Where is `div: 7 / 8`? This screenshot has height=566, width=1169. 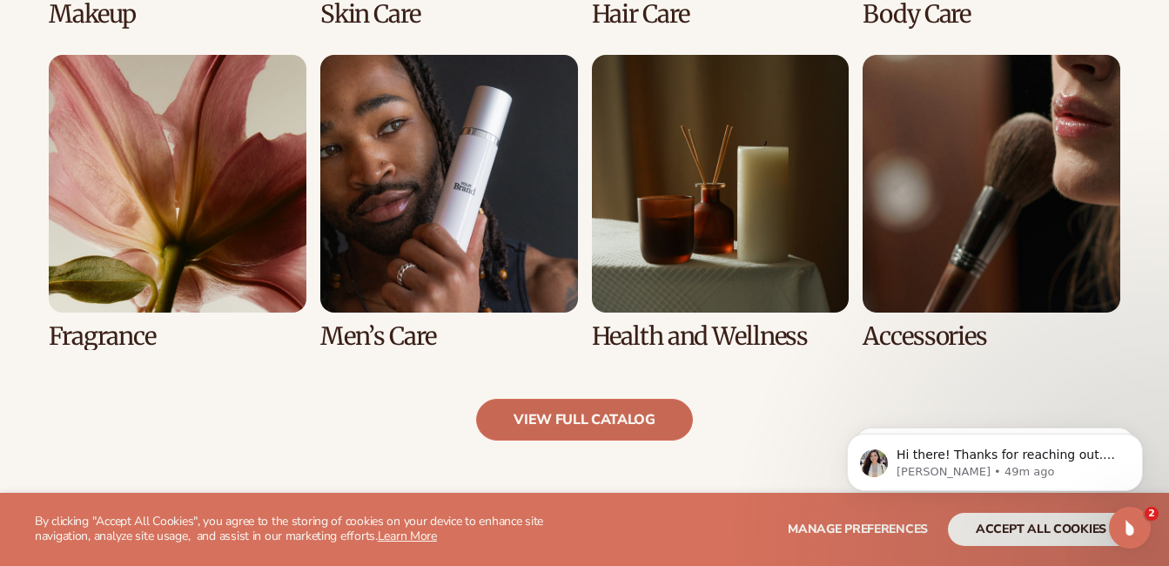 div: 7 / 8 is located at coordinates (721, 202).